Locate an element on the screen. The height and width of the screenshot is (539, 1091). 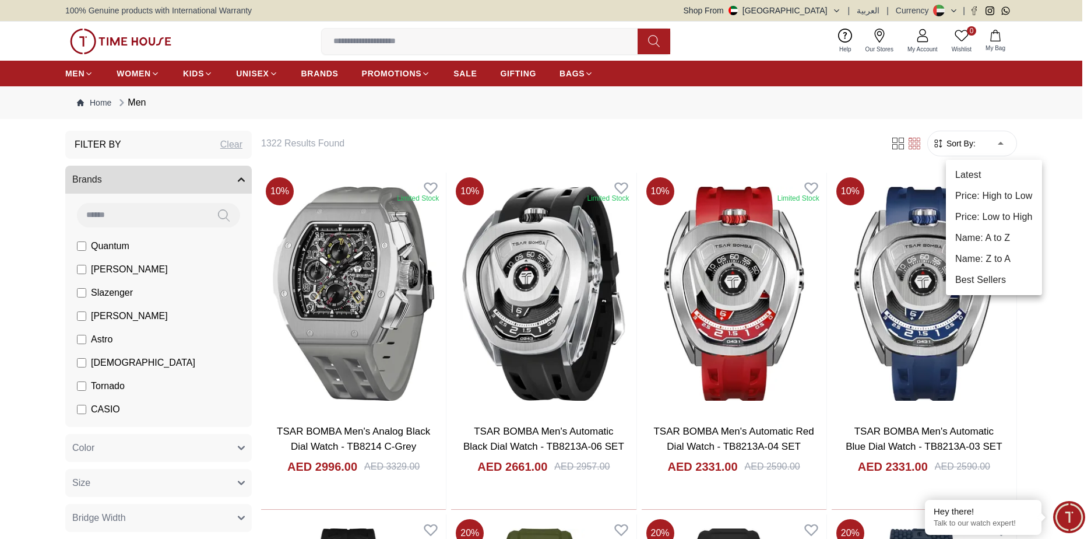
div: Chat Widget is located at coordinates (1069, 517).